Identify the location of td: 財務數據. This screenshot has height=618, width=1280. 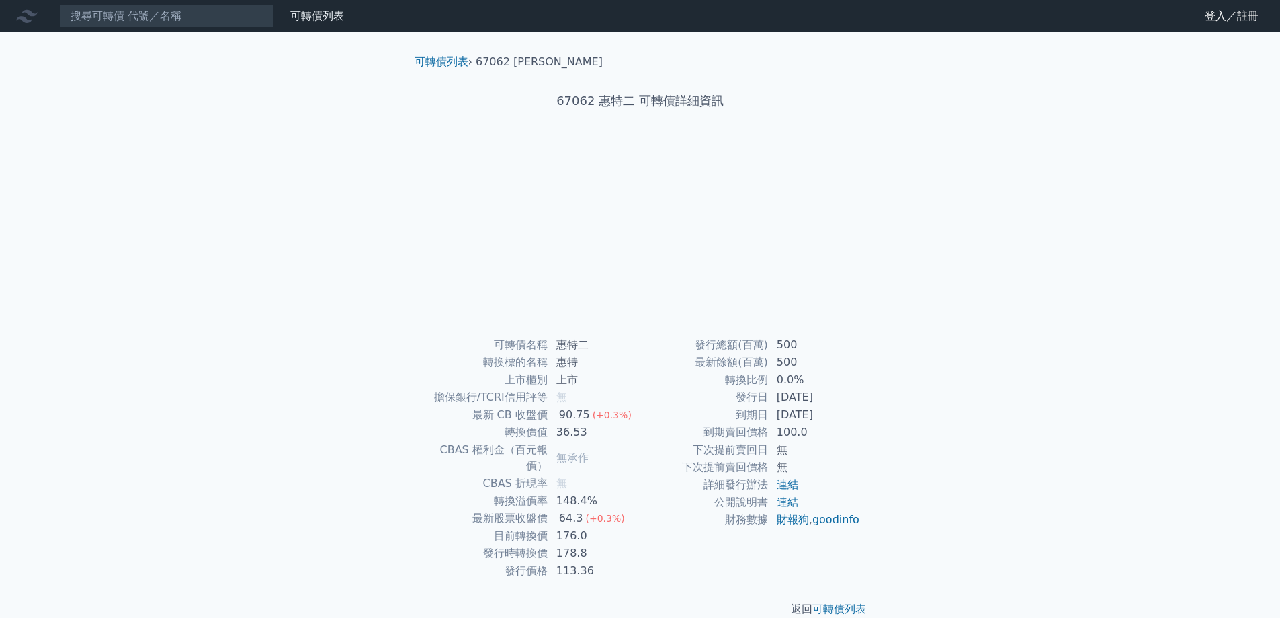
(704, 520).